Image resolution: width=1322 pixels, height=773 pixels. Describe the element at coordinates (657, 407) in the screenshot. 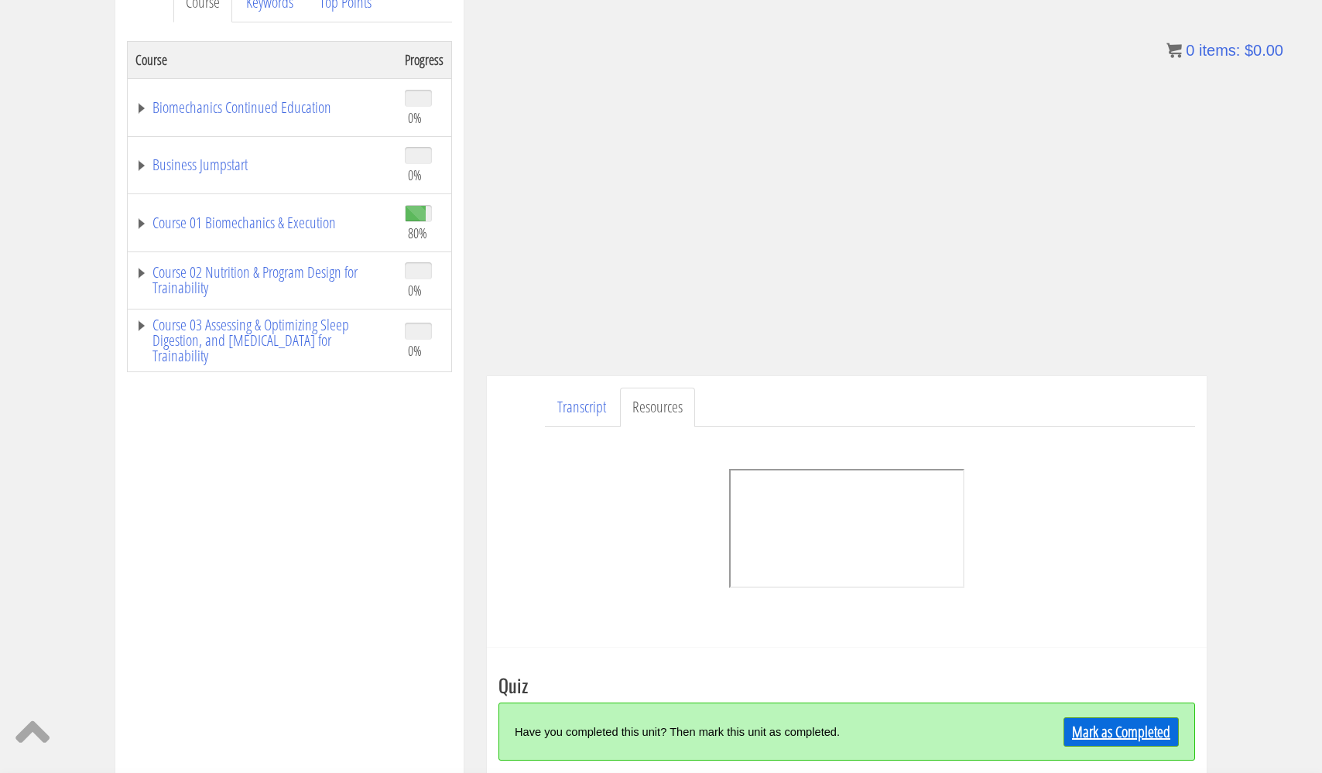

I see `a: Resources` at that location.